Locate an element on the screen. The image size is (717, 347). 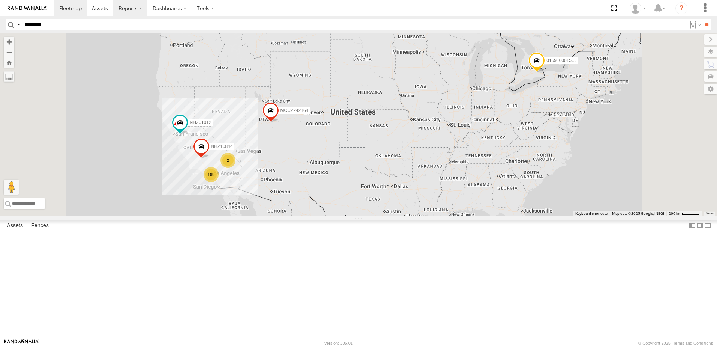
a: Terms is located at coordinates (710, 213).